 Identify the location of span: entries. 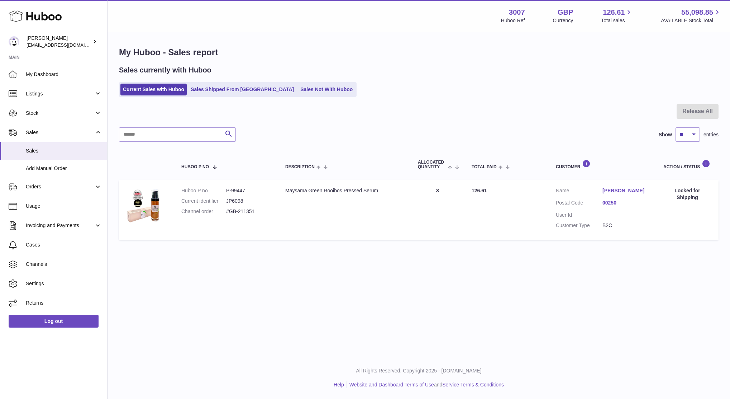
(711, 134).